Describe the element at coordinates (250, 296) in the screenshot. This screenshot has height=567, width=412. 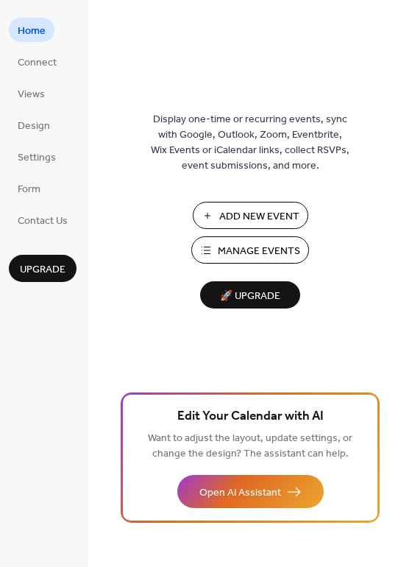
I see `span: 🚀 Upgrade` at that location.